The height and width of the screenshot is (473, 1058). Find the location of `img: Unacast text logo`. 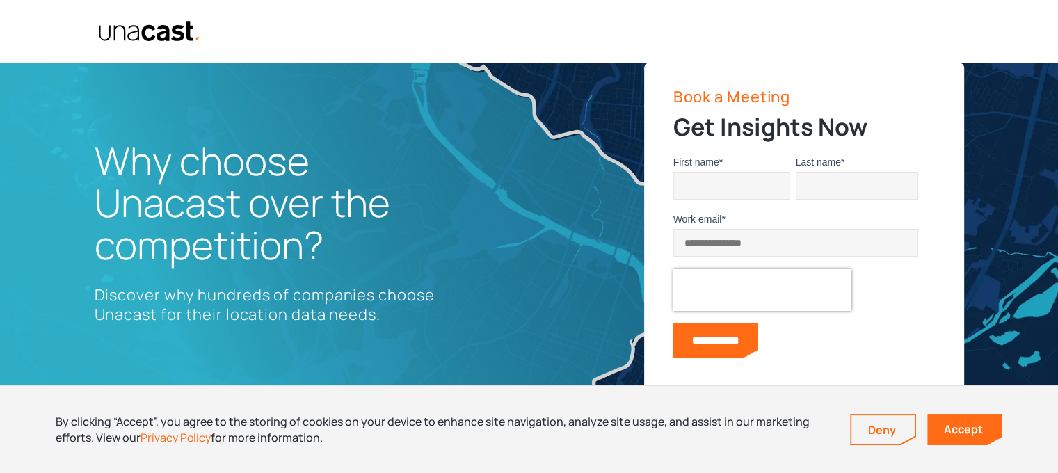

img: Unacast text logo is located at coordinates (149, 31).